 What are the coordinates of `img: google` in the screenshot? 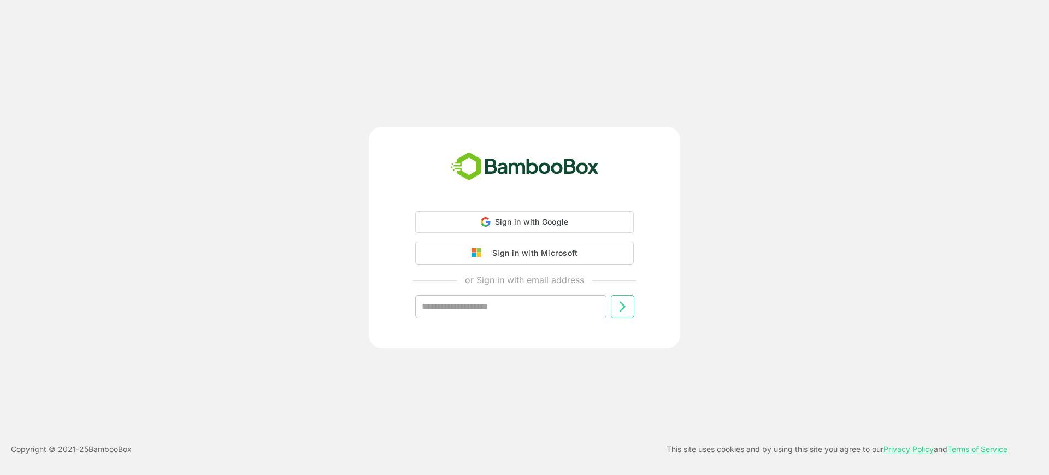 It's located at (479, 253).